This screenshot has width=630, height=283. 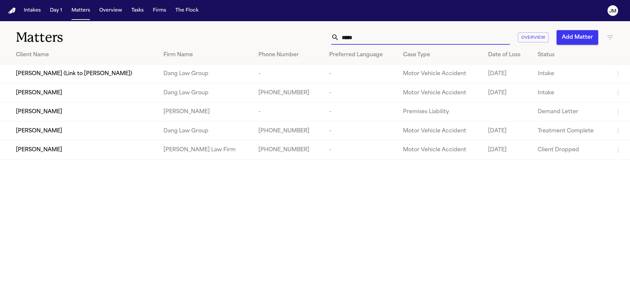 I want to click on div: Status, so click(x=570, y=55).